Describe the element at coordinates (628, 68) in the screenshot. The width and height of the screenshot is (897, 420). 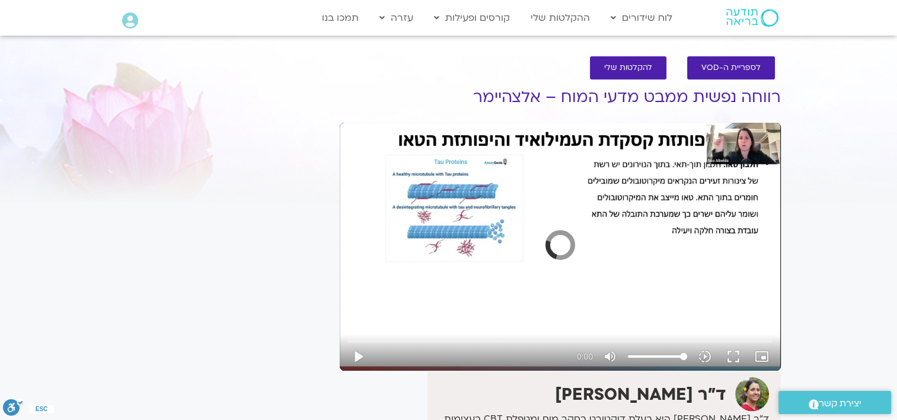
I see `a: להקלטות שלי` at that location.